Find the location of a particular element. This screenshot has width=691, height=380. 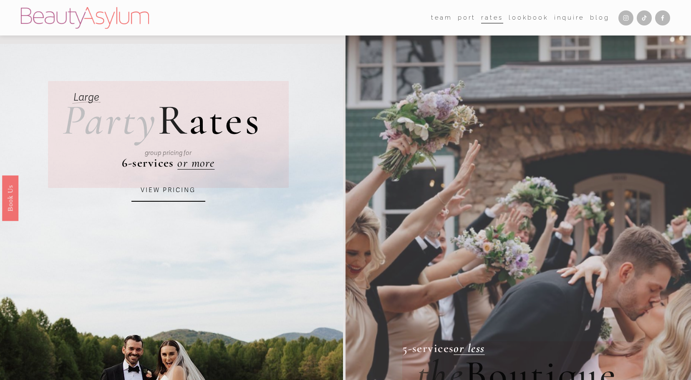

em: or less is located at coordinates (469, 348).